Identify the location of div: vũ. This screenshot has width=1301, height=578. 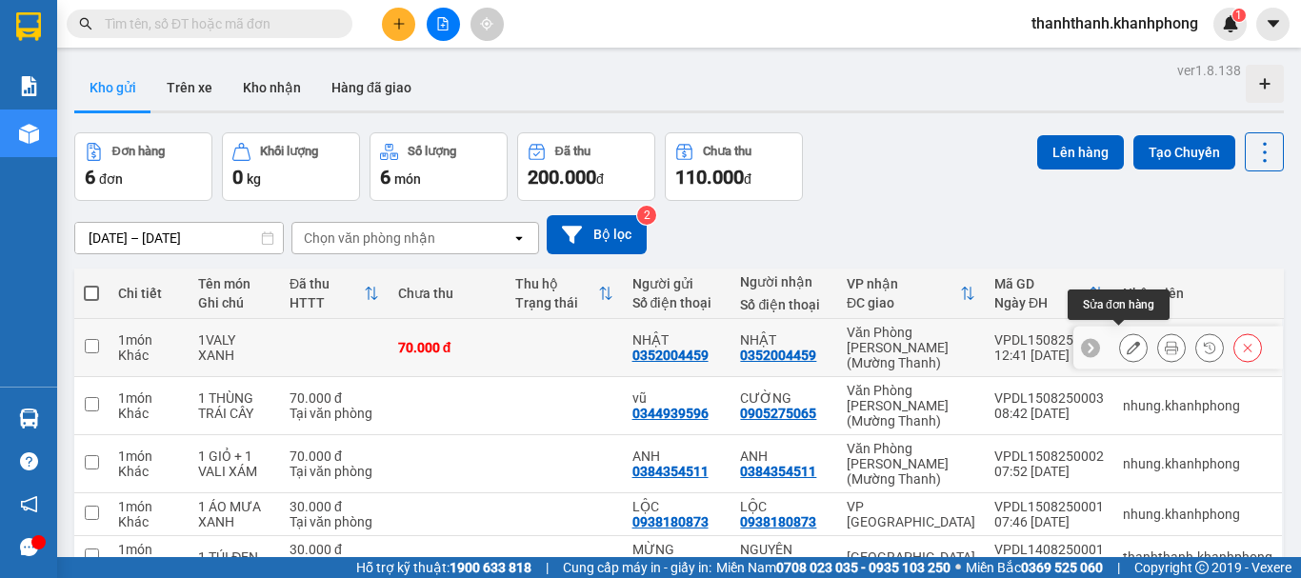
(677, 398).